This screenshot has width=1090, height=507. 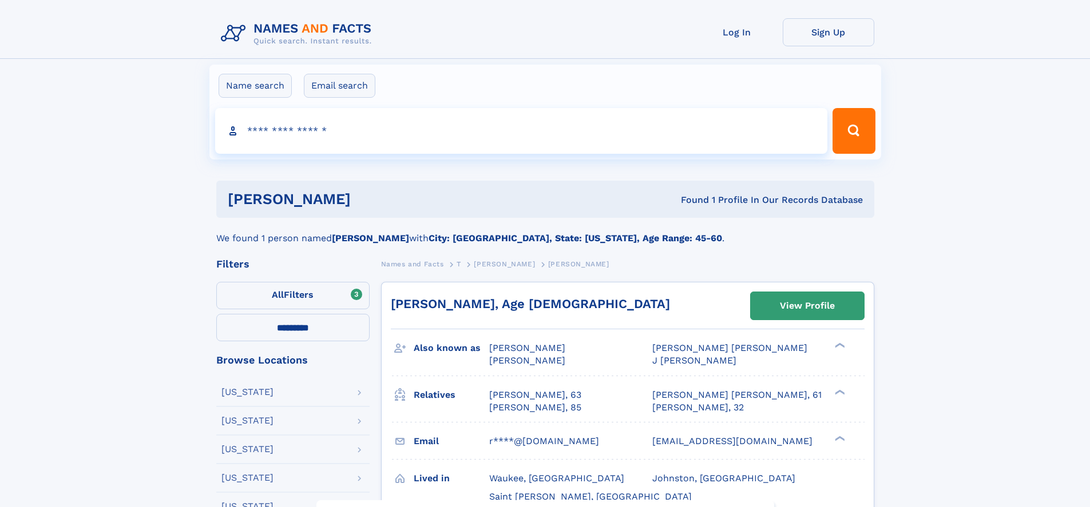 I want to click on div: View Profile, so click(x=807, y=306).